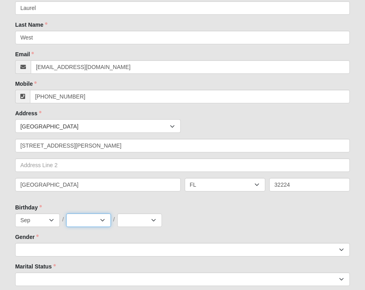 The width and height of the screenshot is (365, 290). What do you see at coordinates (28, 113) in the screenshot?
I see `label: Address` at bounding box center [28, 113].